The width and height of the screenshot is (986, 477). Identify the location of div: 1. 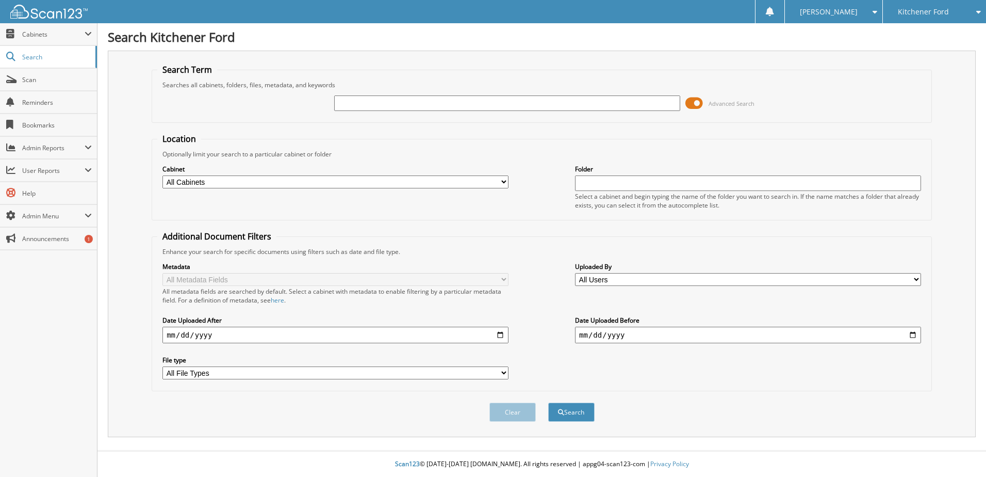
(89, 239).